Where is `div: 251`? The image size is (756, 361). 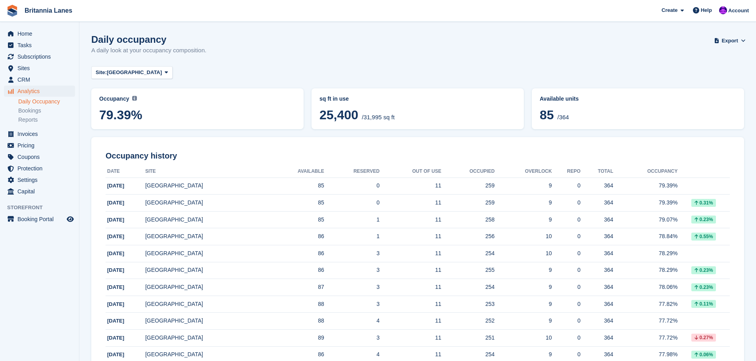
div: 251 is located at coordinates (468, 338).